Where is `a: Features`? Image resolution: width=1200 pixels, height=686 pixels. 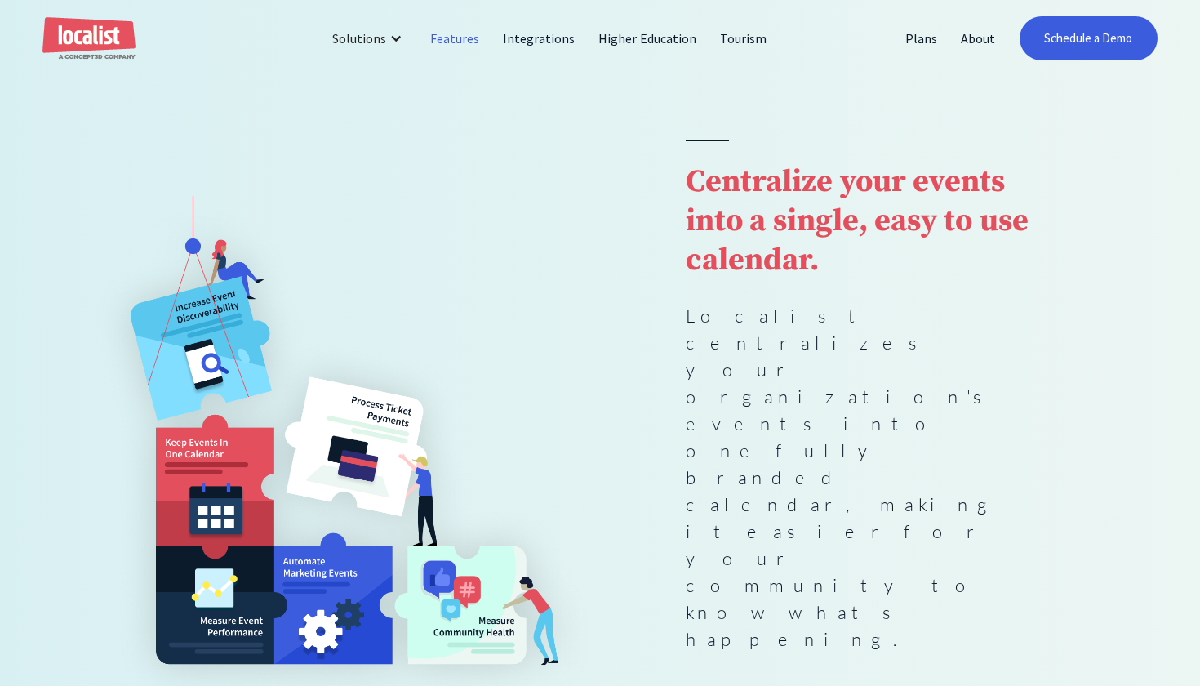
a: Features is located at coordinates (455, 38).